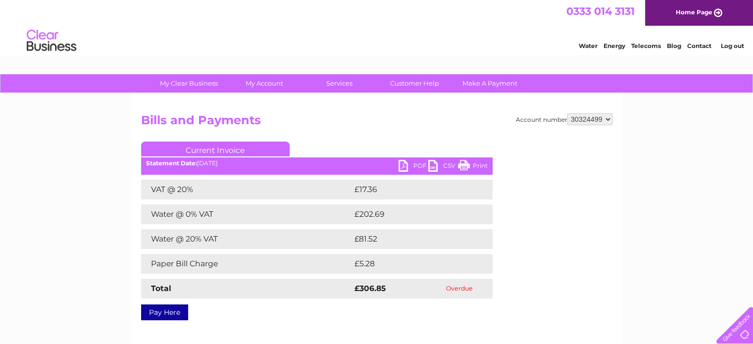 This screenshot has width=753, height=344. I want to click on td: Paper Bill Charge, so click(246, 264).